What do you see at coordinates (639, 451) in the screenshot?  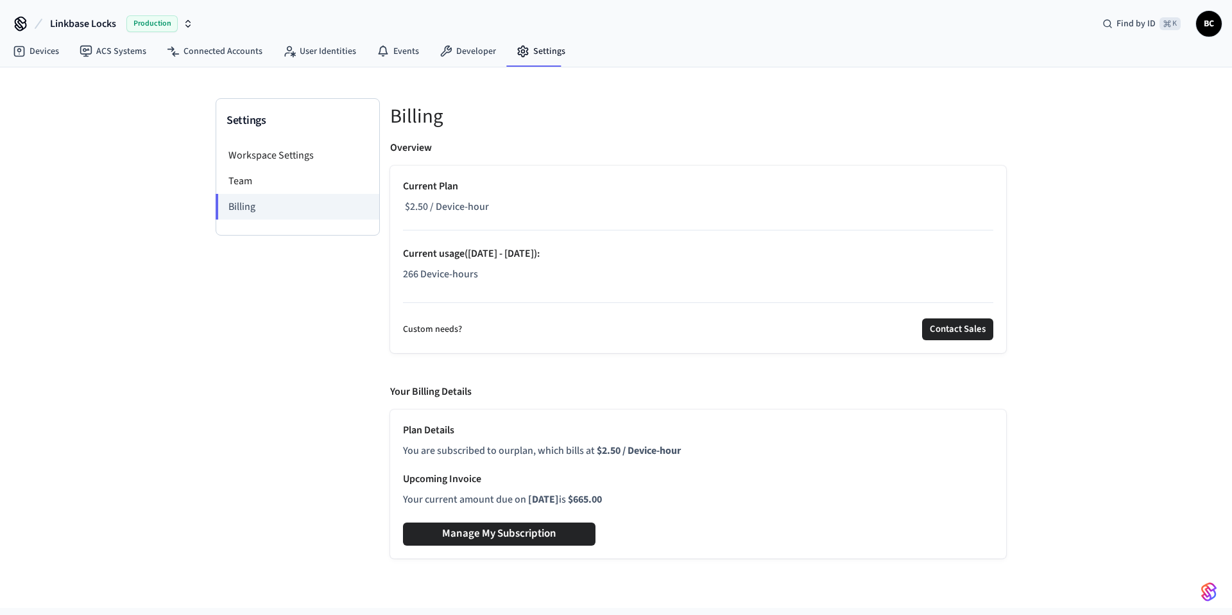 I see `b: $2.50 / Device-hour` at bounding box center [639, 451].